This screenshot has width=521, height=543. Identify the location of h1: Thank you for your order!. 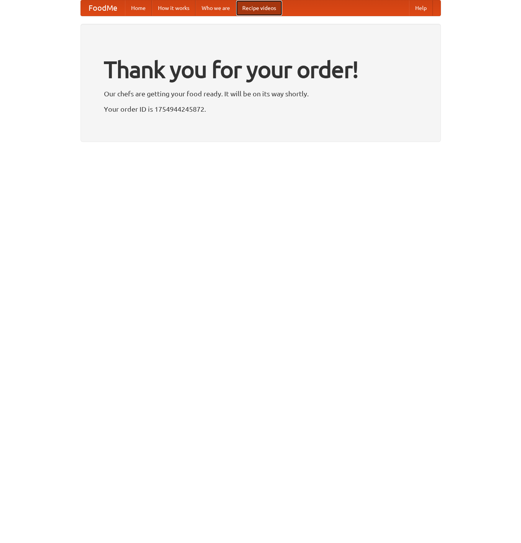
(261, 69).